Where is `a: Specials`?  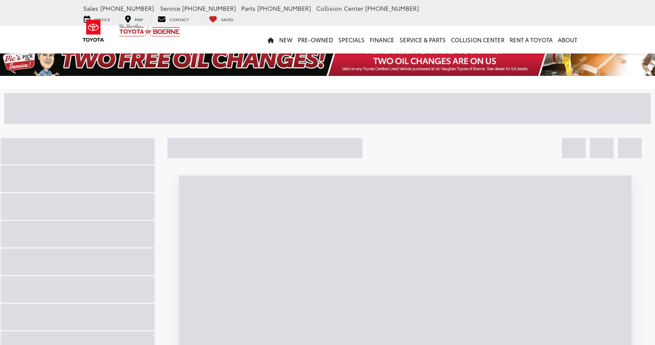
a: Specials is located at coordinates (351, 40).